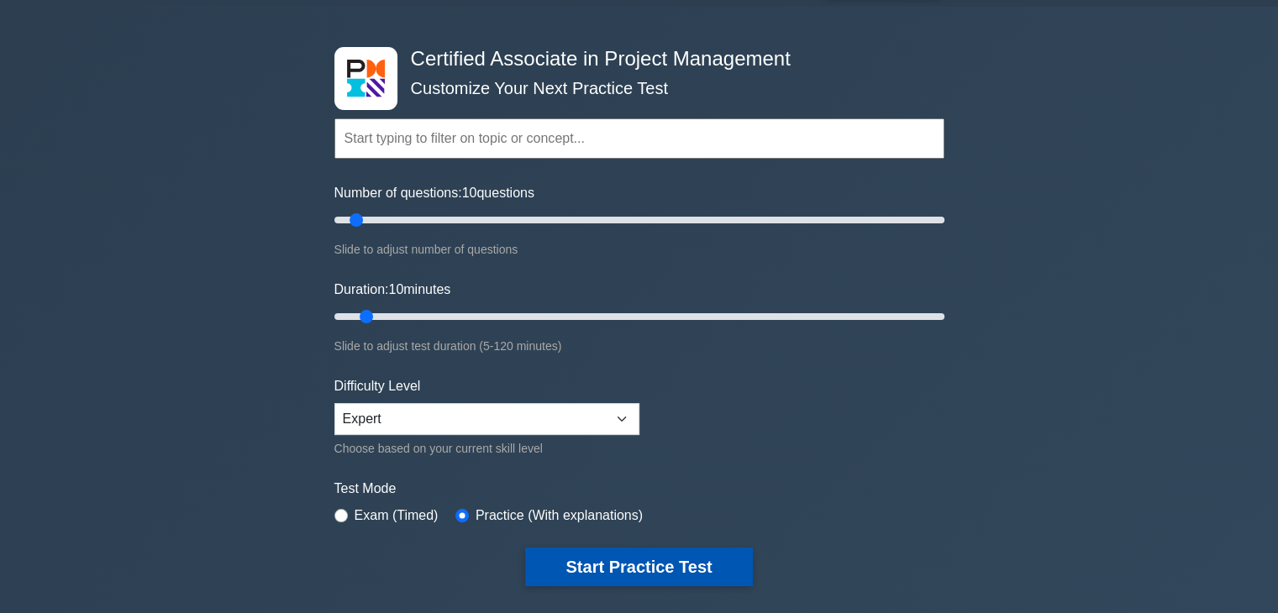 This screenshot has height=613, width=1278. Describe the element at coordinates (640, 489) in the screenshot. I see `label: Test Mode` at that location.